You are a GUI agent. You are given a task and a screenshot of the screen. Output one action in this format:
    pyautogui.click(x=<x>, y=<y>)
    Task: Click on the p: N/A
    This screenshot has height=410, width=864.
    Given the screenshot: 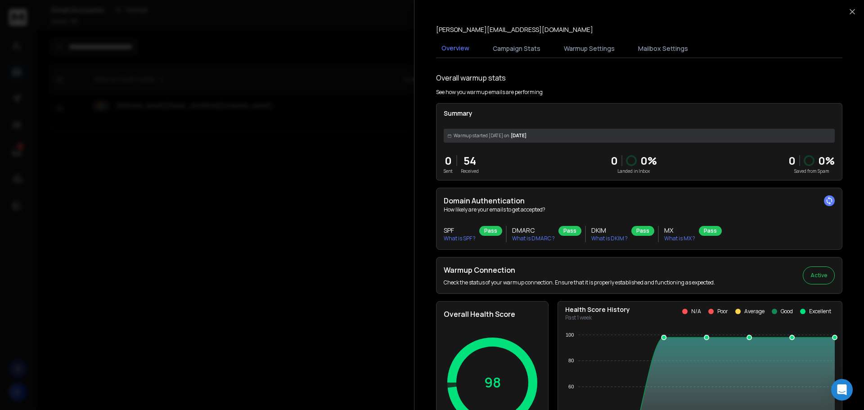 What is the action you would take?
    pyautogui.click(x=696, y=311)
    